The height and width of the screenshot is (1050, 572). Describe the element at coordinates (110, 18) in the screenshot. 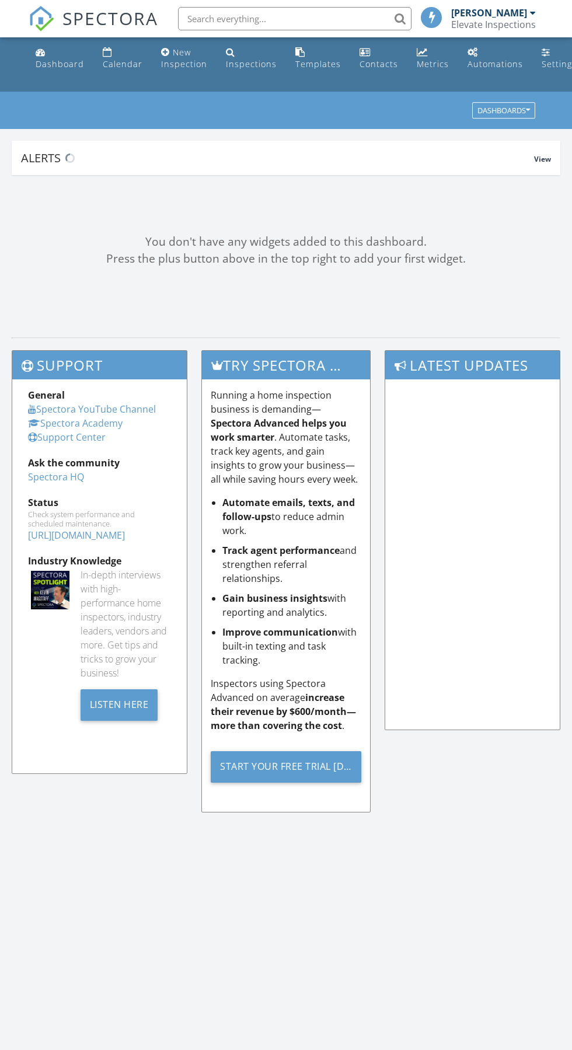

I see `span: SPECTORA` at that location.